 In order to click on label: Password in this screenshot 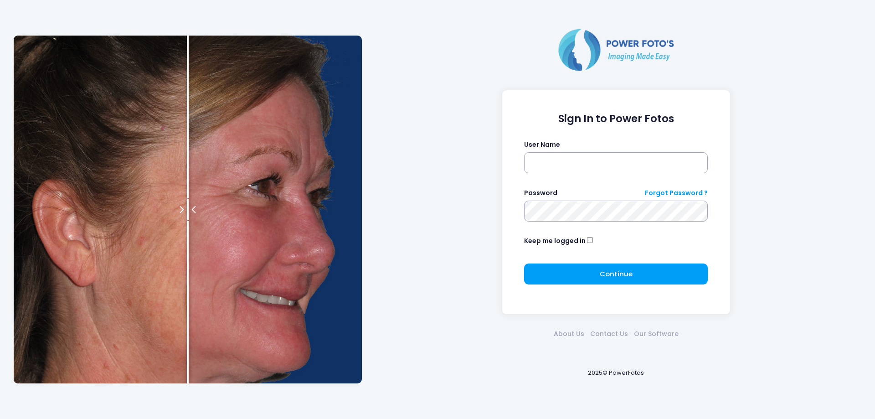, I will do `click(541, 193)`.